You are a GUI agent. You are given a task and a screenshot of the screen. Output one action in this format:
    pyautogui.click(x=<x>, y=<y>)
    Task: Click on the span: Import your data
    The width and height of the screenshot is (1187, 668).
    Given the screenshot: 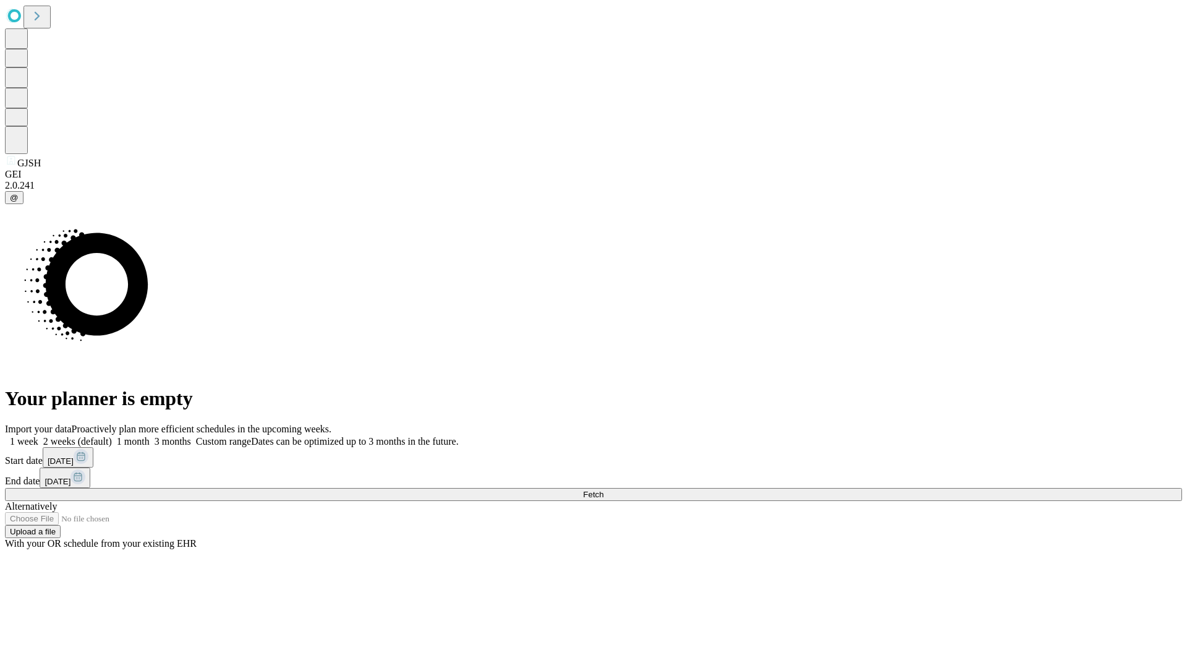 What is the action you would take?
    pyautogui.click(x=38, y=429)
    